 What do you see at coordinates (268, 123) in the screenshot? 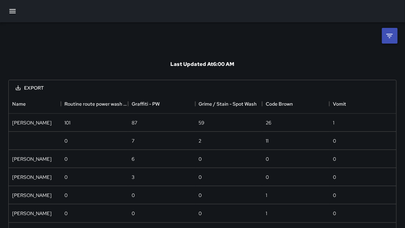
I see `div: 26` at bounding box center [268, 123].